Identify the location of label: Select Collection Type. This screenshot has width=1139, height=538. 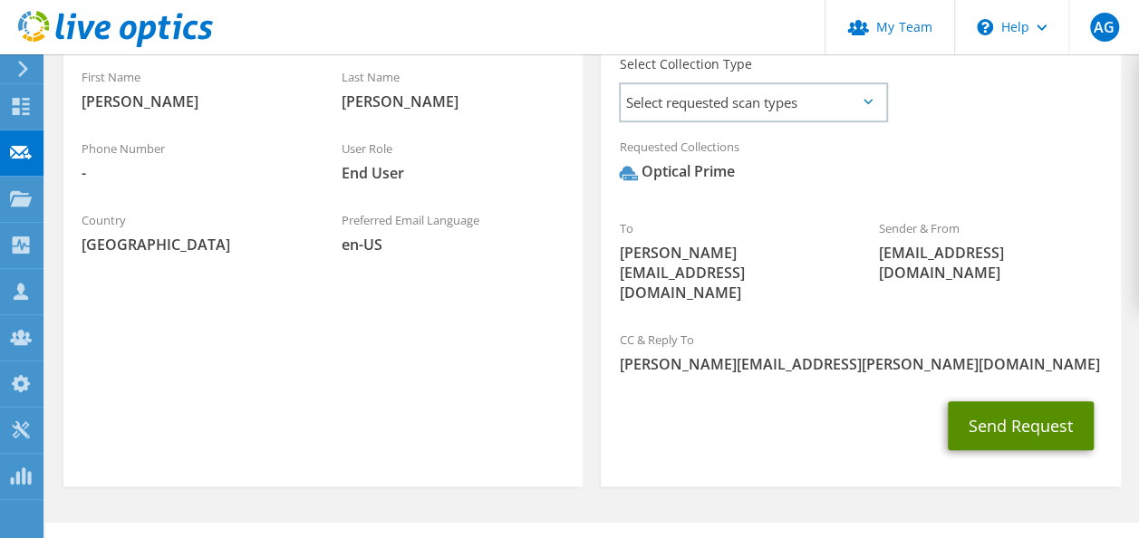
(685, 64).